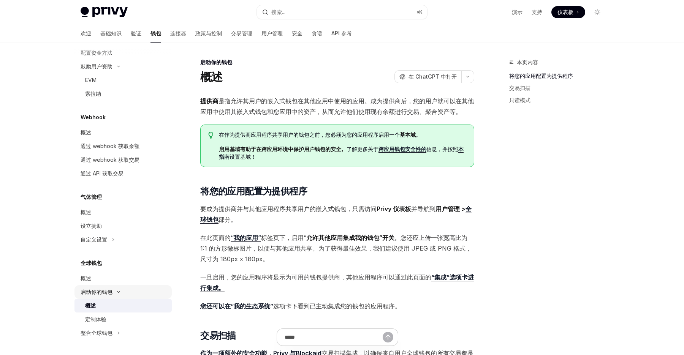 This screenshot has height=355, width=684. I want to click on font: 钱包, so click(156, 33).